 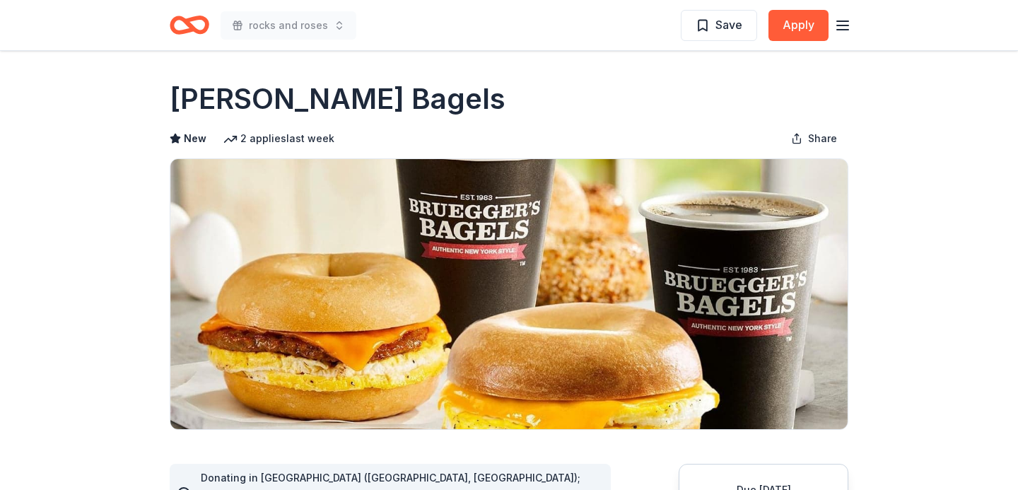 I want to click on span: New, so click(x=195, y=139).